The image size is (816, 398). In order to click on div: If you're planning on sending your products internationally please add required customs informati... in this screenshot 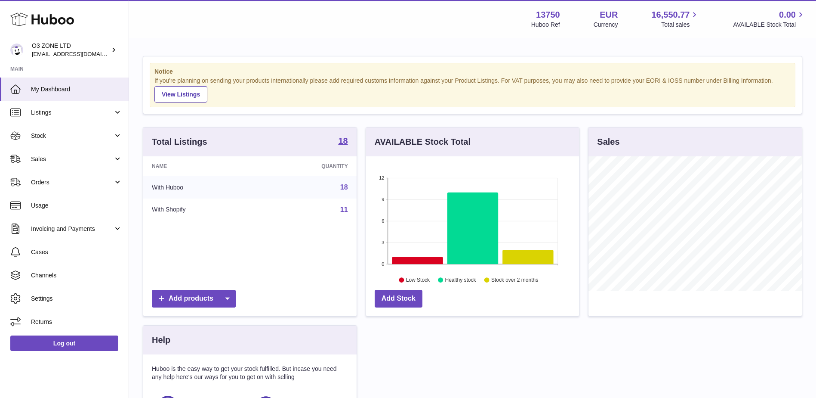, I will do `click(473, 90)`.